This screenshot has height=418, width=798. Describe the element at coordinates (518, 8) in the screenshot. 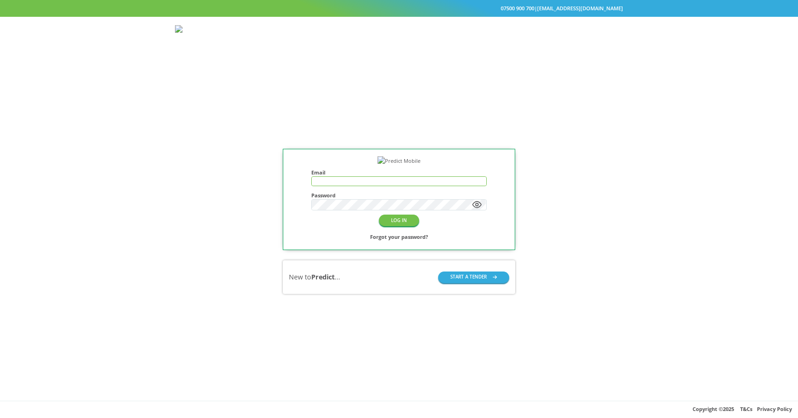

I see `a: 07500 900 700` at that location.